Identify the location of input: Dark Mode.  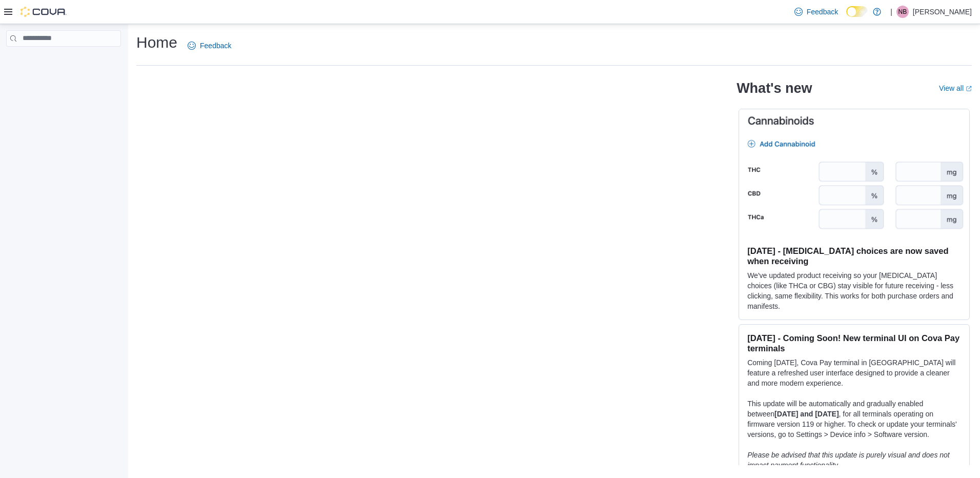
(857, 11).